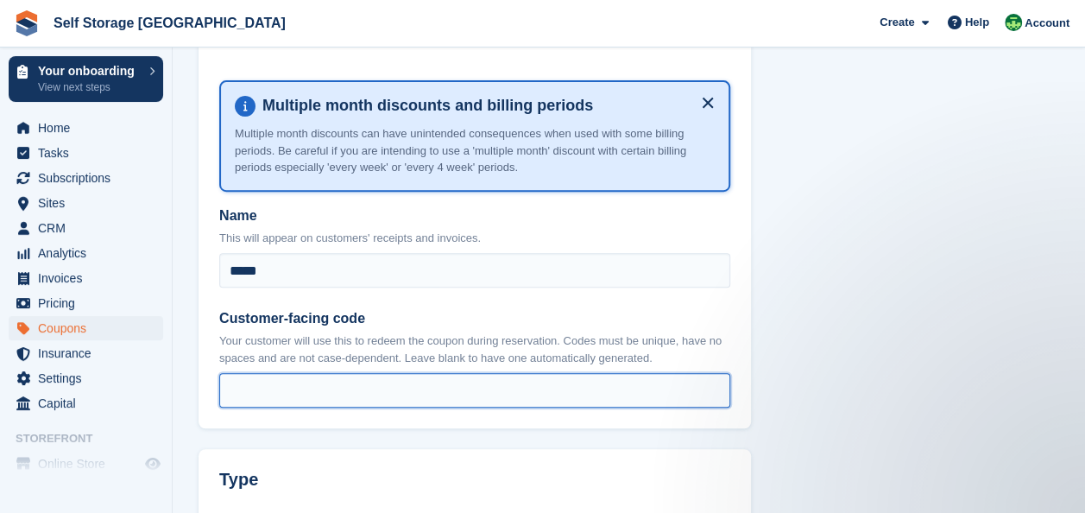  I want to click on p: View next steps, so click(89, 87).